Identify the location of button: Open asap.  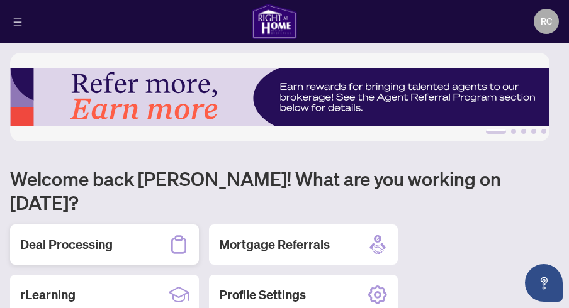
(544, 283).